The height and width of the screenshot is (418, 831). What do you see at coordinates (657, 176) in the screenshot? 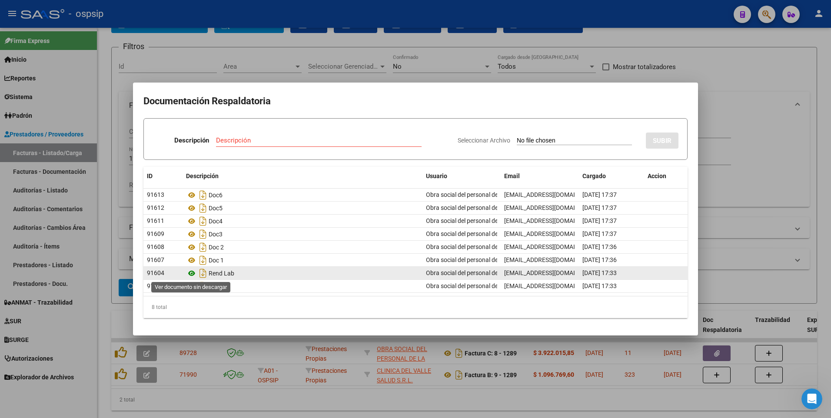
I see `span: Accion` at bounding box center [657, 176].